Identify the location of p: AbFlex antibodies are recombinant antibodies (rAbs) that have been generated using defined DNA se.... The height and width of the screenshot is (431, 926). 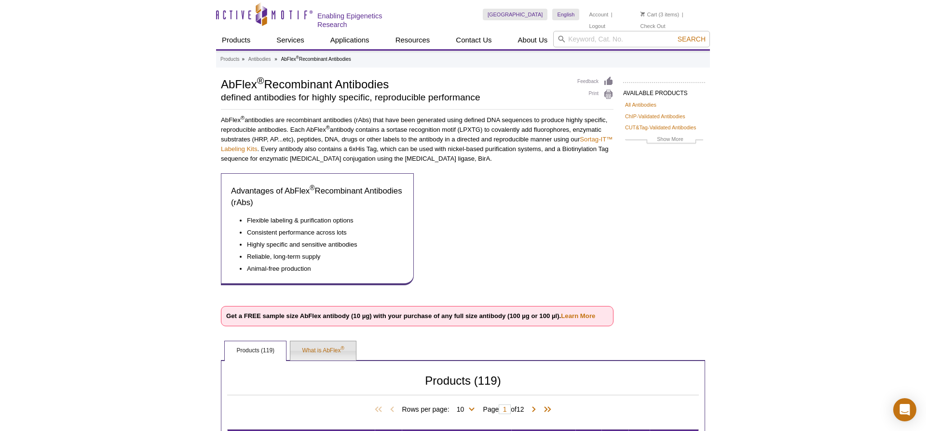
(417, 139).